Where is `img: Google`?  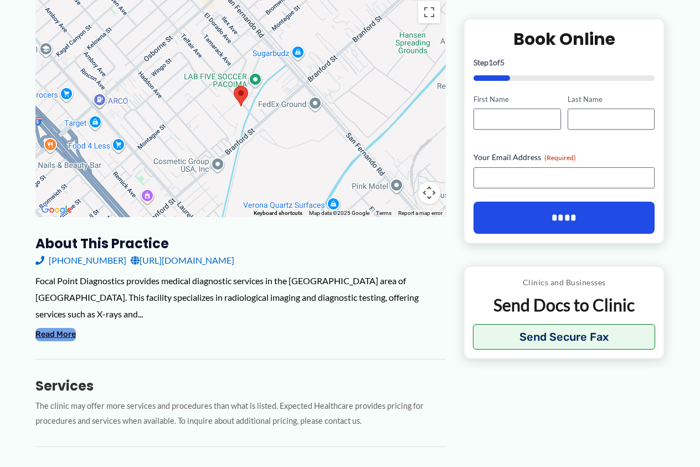 img: Google is located at coordinates (57, 210).